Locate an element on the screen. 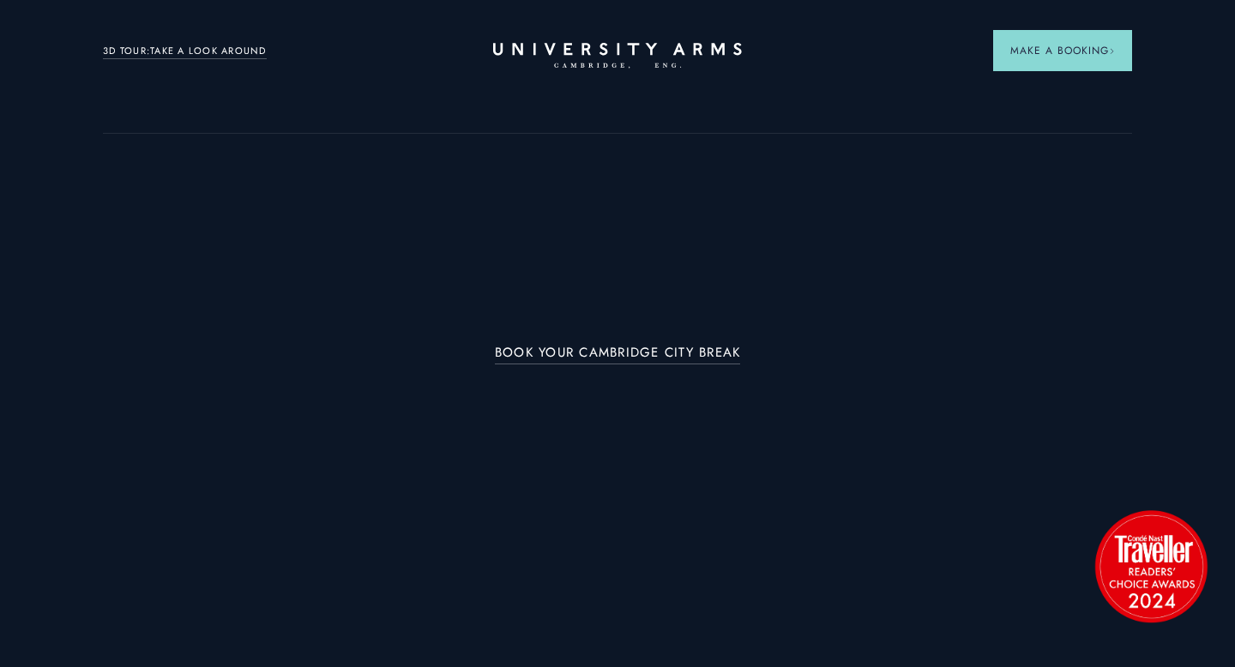 The height and width of the screenshot is (667, 1235). a: Home is located at coordinates (617, 56).